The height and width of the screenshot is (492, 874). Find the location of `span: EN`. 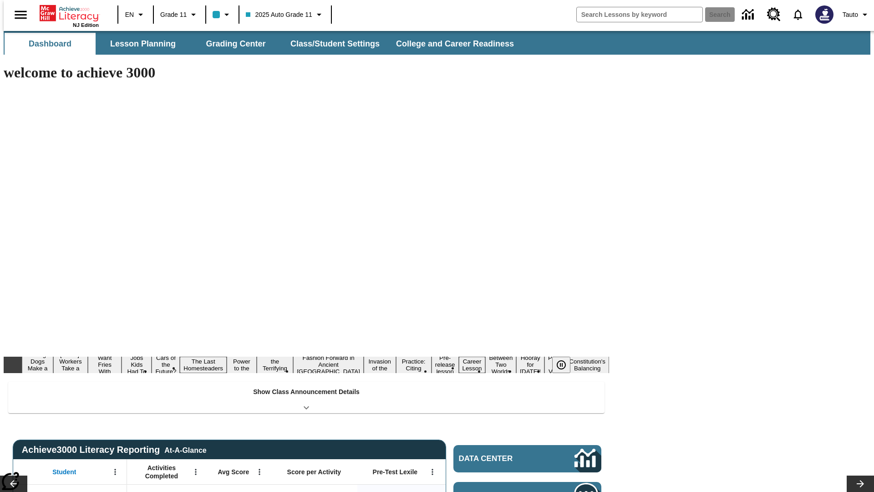

span: EN is located at coordinates (129, 15).